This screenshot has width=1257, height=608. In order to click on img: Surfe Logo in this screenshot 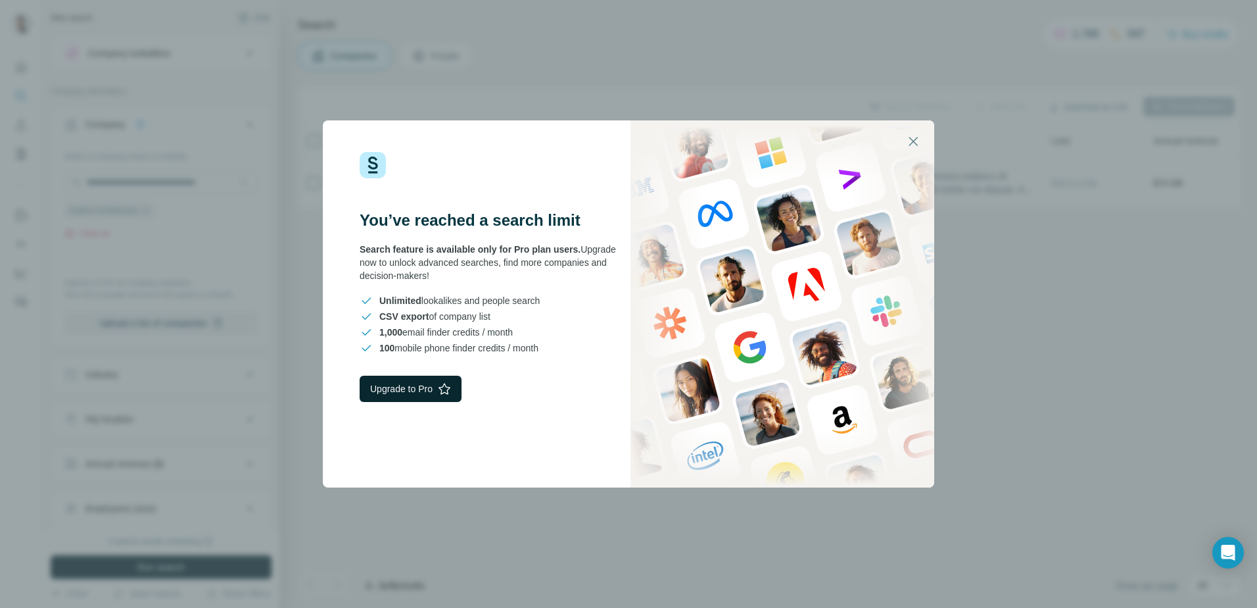, I will do `click(373, 165)`.